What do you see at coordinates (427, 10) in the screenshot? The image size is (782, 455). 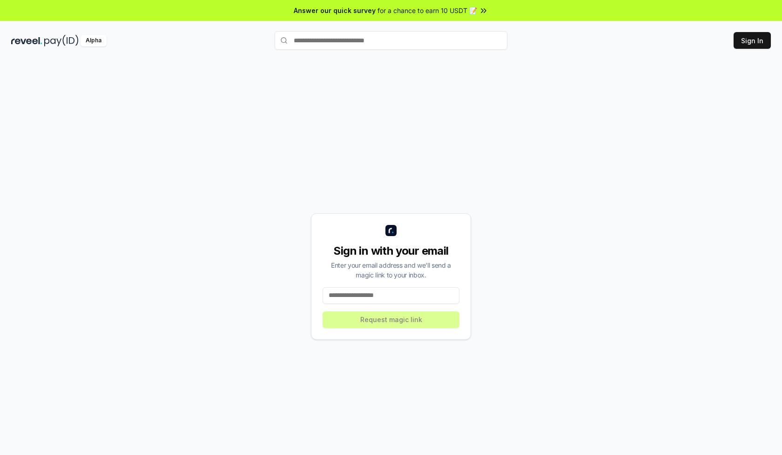 I see `span: for a chance to earn 10 USDT 📝` at bounding box center [427, 10].